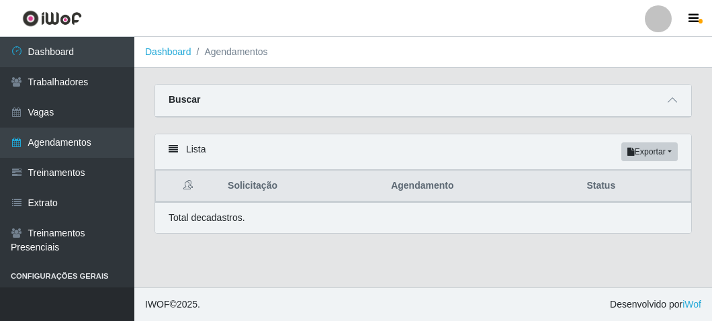  Describe the element at coordinates (157, 304) in the screenshot. I see `span: IWOF` at that location.